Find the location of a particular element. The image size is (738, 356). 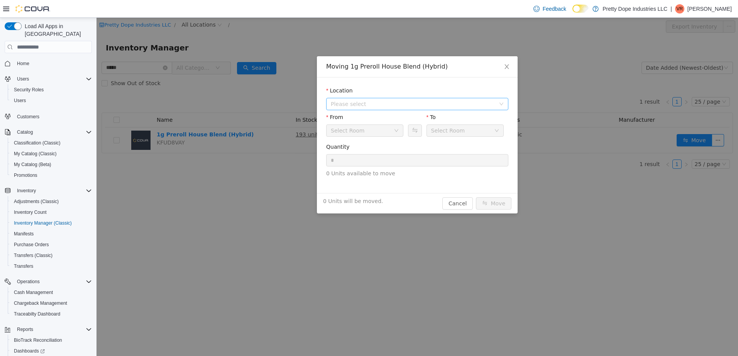

span: Inventory is located at coordinates (26, 191).